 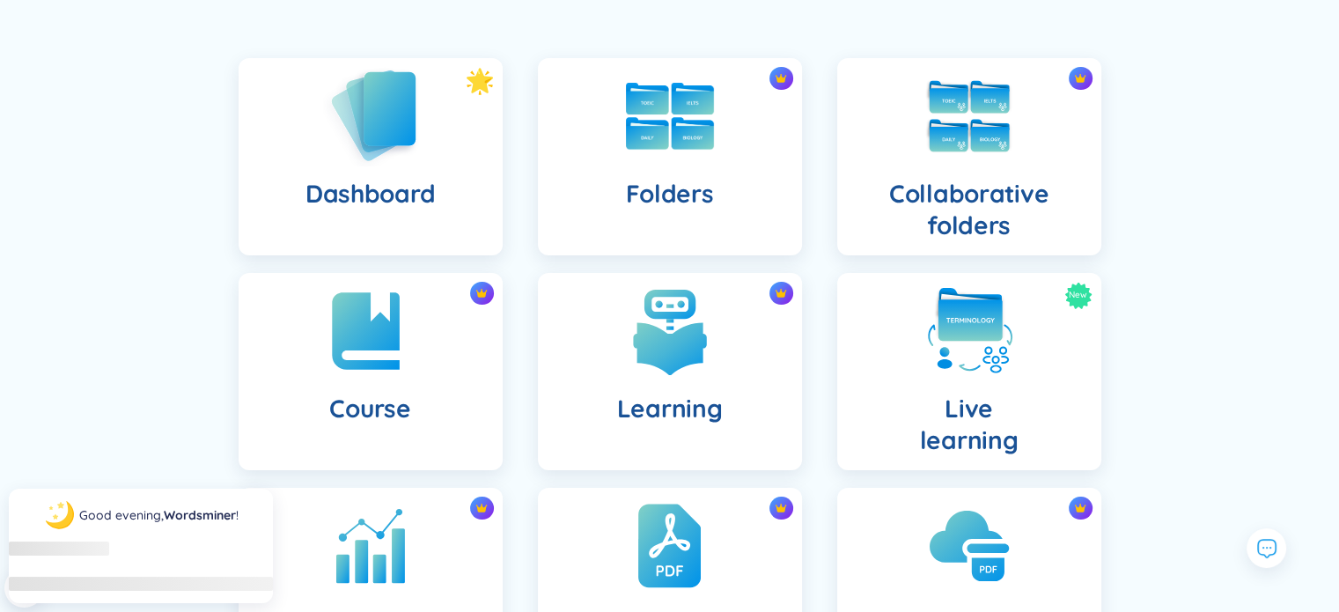 What do you see at coordinates (670, 371) in the screenshot?
I see `a: crown iconLearning` at bounding box center [670, 371].